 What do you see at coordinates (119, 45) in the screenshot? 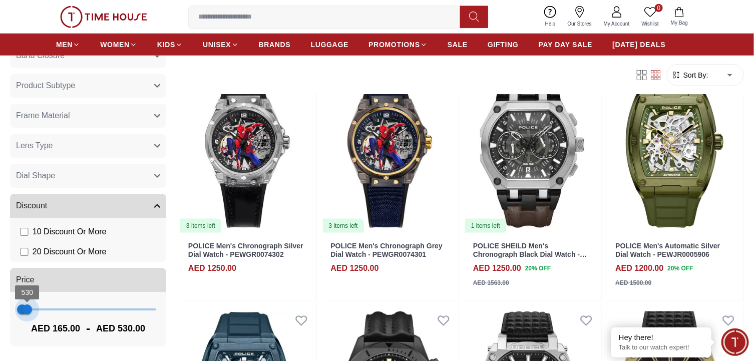
I see `a: WOMEN` at bounding box center [119, 45].